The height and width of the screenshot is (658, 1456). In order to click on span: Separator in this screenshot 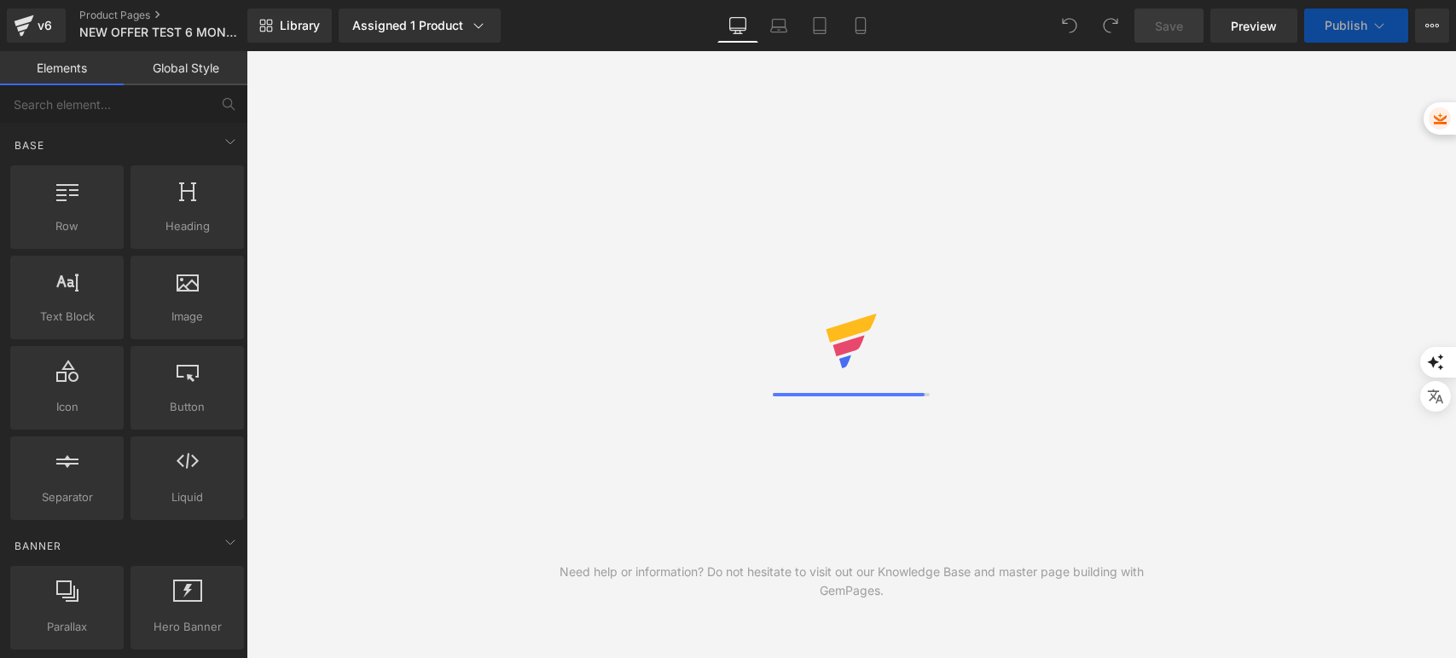, I will do `click(67, 497)`.